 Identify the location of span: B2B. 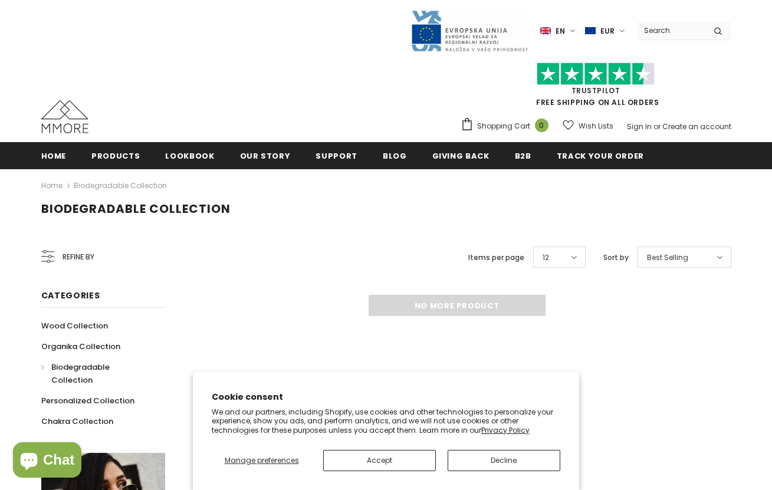
(523, 156).